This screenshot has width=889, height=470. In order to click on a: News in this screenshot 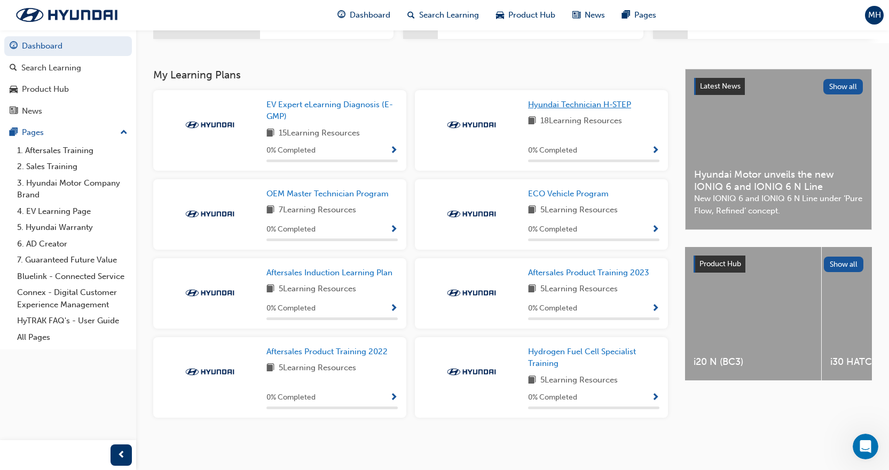, I will do `click(68, 111)`.